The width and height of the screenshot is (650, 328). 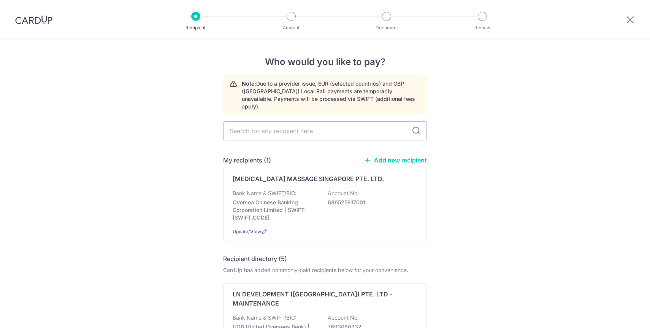 I want to click on p: Amount, so click(x=291, y=28).